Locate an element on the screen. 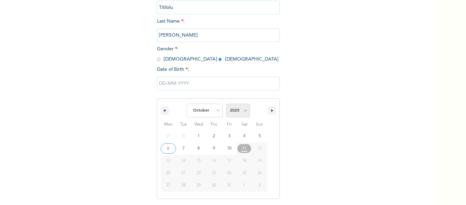  span: 26 is located at coordinates (260, 173).